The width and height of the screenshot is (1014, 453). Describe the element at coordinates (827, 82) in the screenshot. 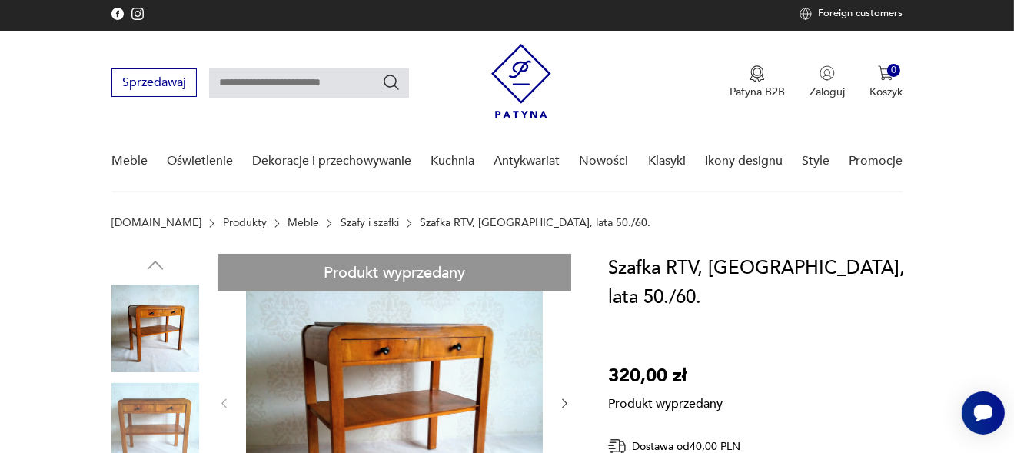

I see `button: Zaloguj` at that location.